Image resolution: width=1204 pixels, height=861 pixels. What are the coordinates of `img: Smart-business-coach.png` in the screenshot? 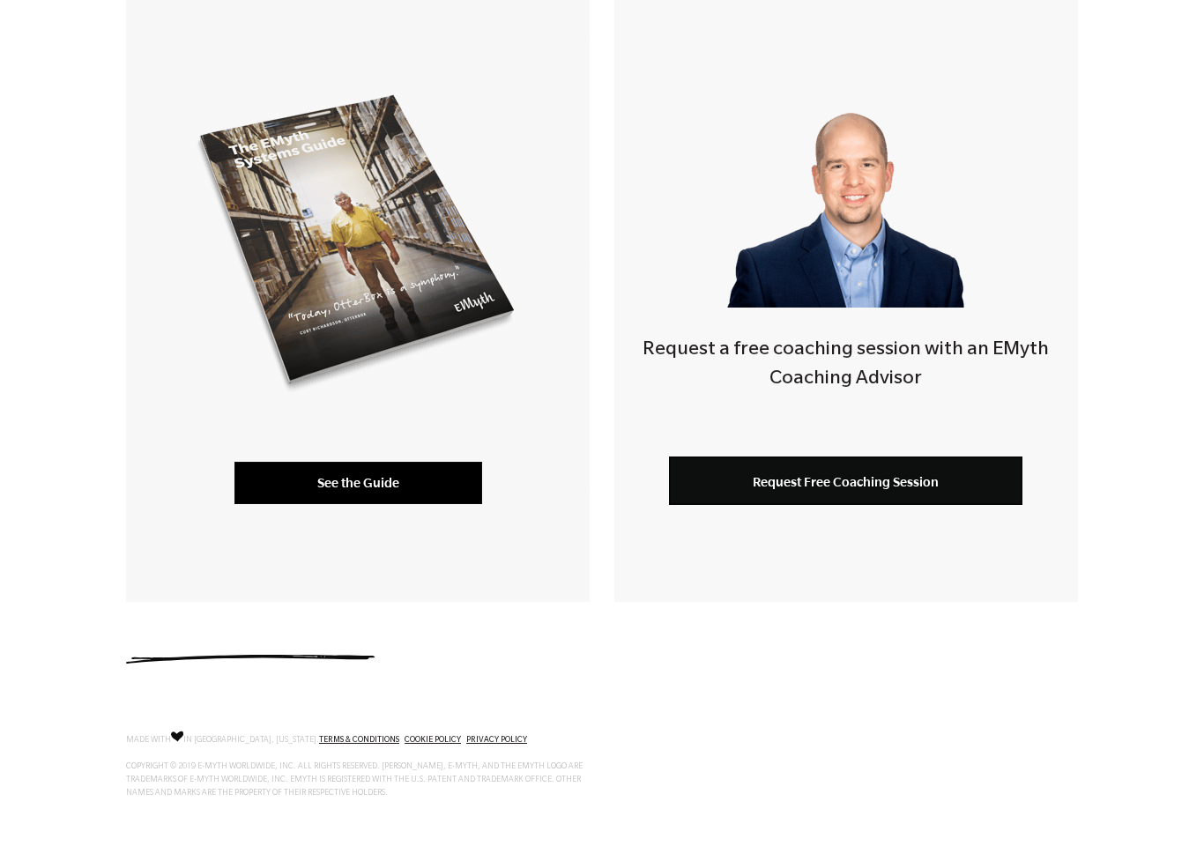 It's located at (846, 193).